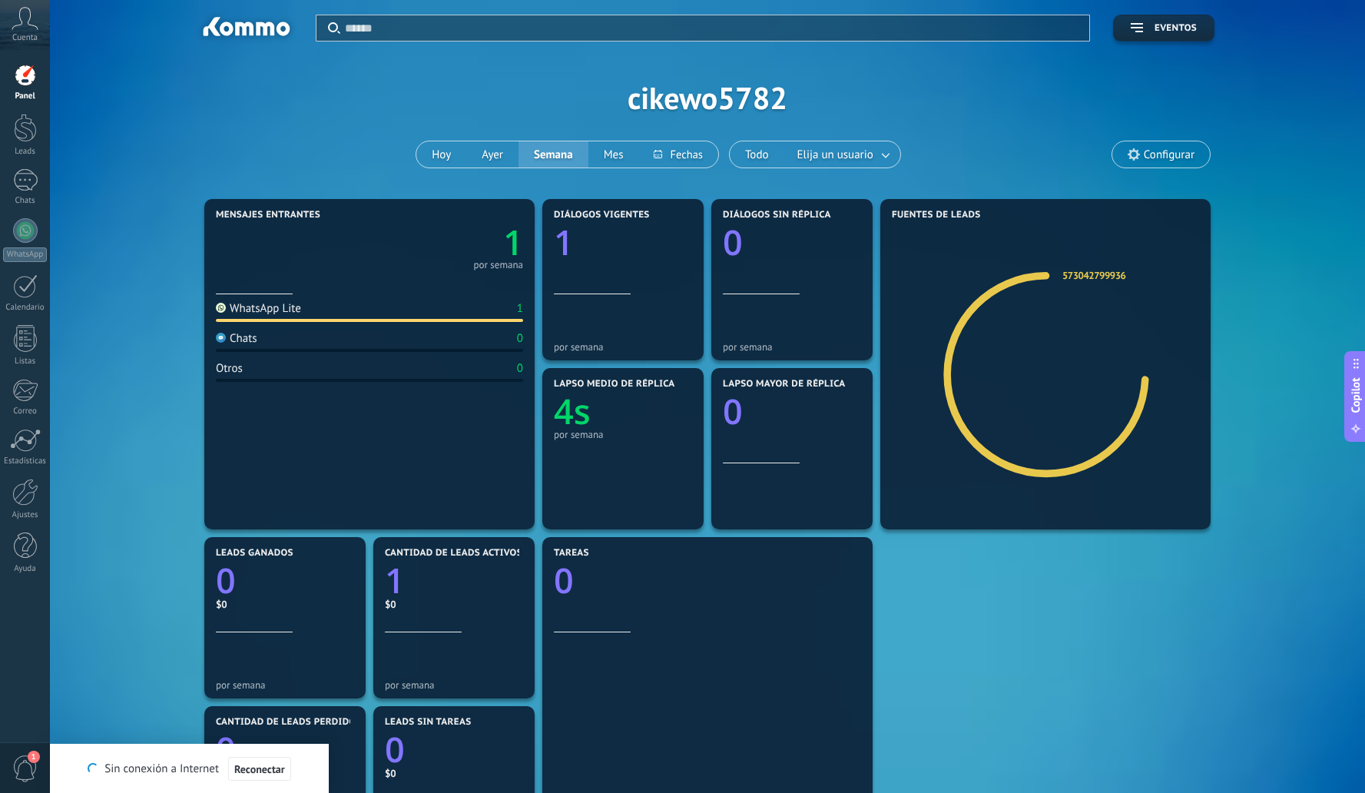 This screenshot has width=1365, height=793. Describe the element at coordinates (34, 757) in the screenshot. I see `span: 1` at that location.